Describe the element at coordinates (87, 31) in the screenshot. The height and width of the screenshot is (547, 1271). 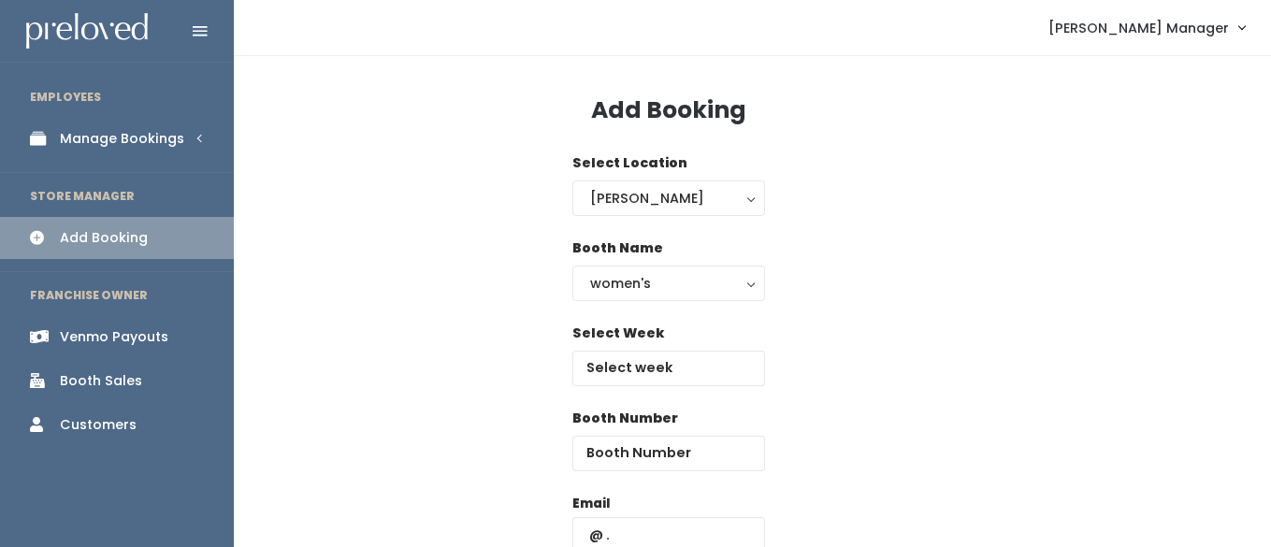
I see `img: preloved logo` at that location.